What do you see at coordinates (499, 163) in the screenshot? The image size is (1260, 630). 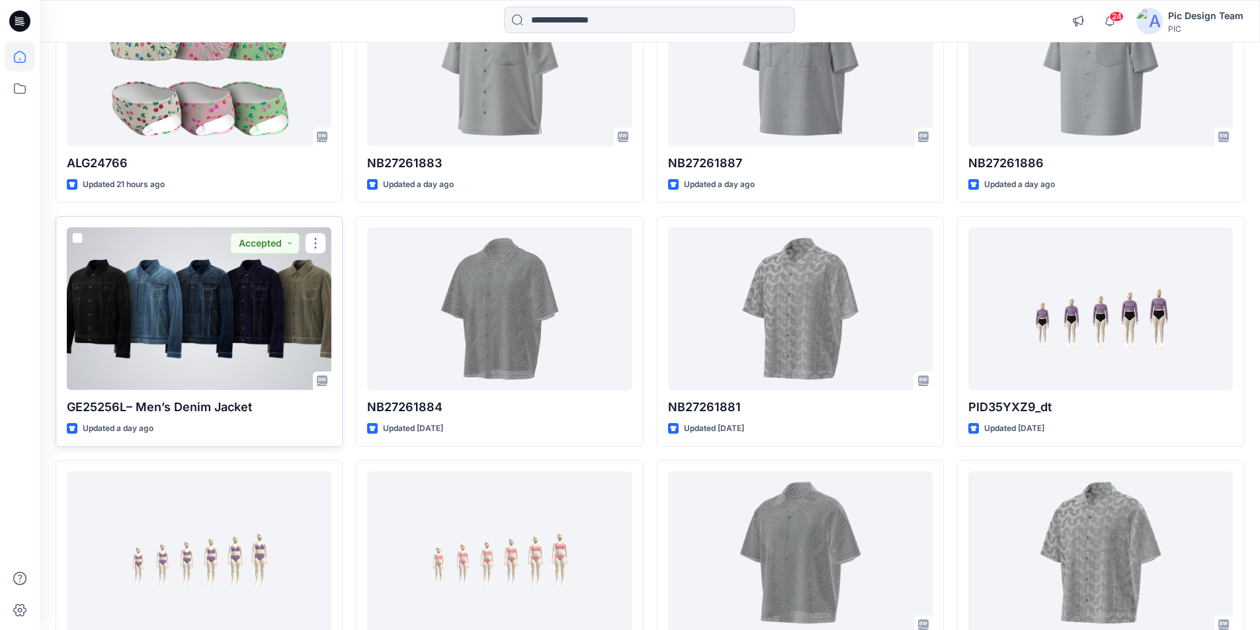 I see `p: NB27261883` at bounding box center [499, 163].